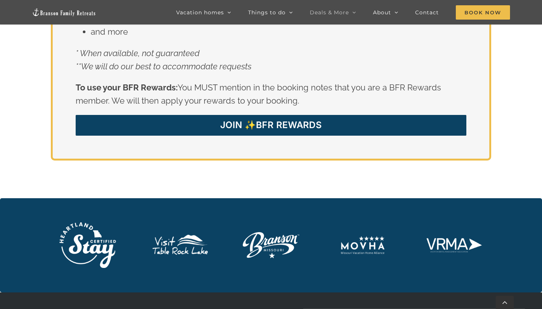 The image size is (542, 309). Describe the element at coordinates (329, 12) in the screenshot. I see `span: Deals & More` at that location.